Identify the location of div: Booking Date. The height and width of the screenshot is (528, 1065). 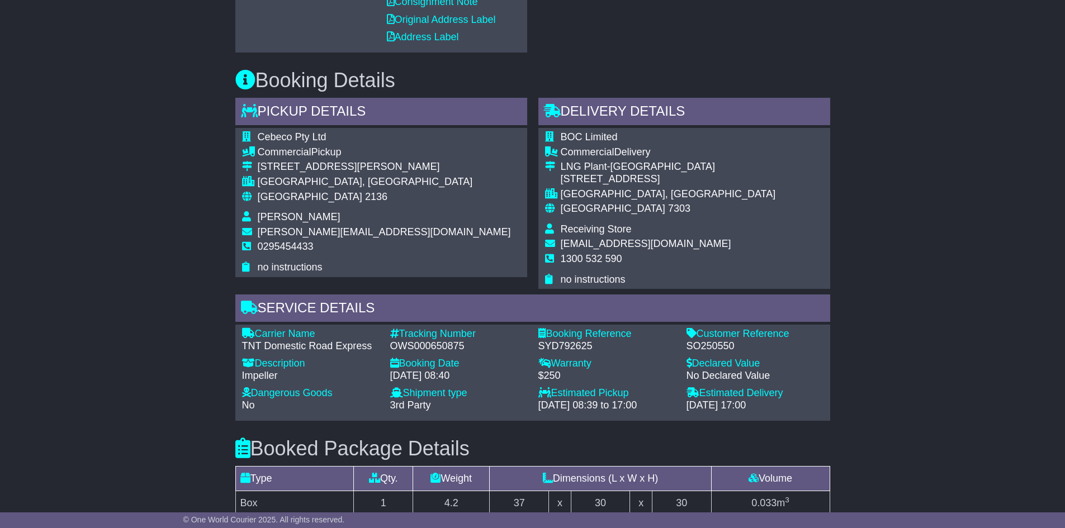
(459, 364).